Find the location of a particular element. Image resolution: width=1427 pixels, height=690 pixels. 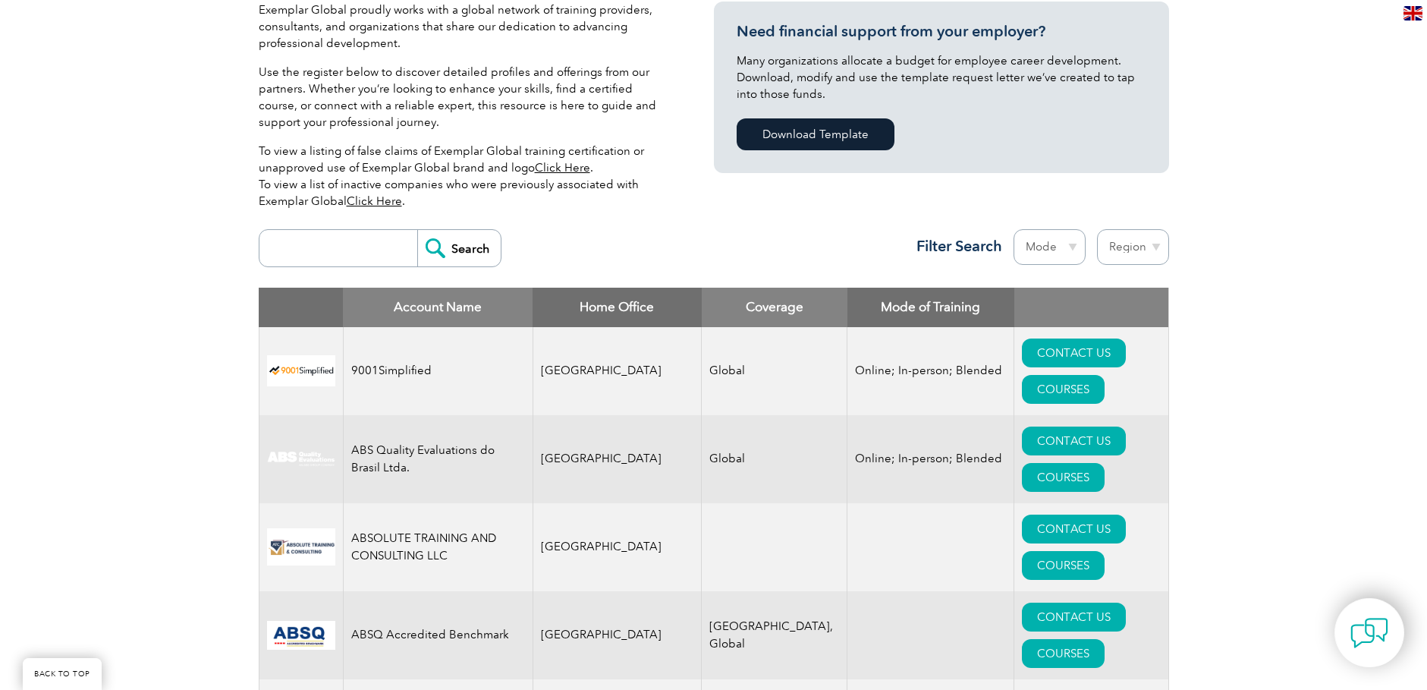

th: Home Office: activate to sort column ascending is located at coordinates (617, 307).